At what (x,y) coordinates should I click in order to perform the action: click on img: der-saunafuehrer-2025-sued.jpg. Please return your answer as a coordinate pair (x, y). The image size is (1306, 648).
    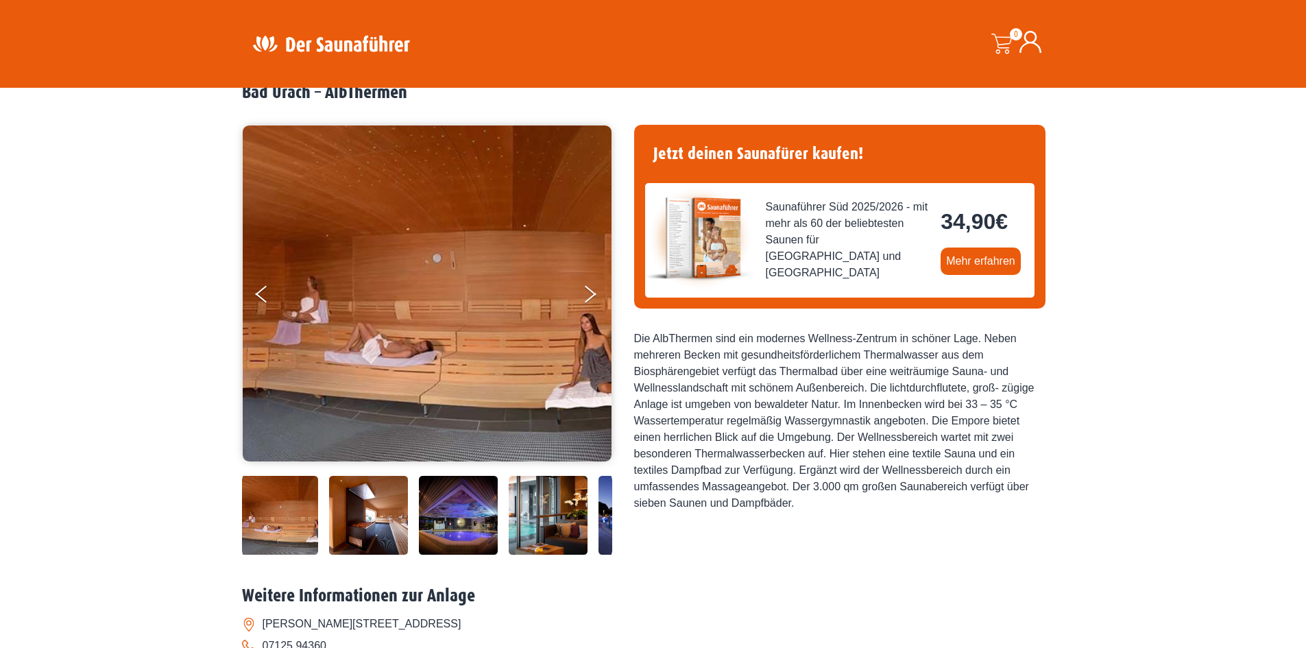
    Looking at the image, I should click on (700, 238).